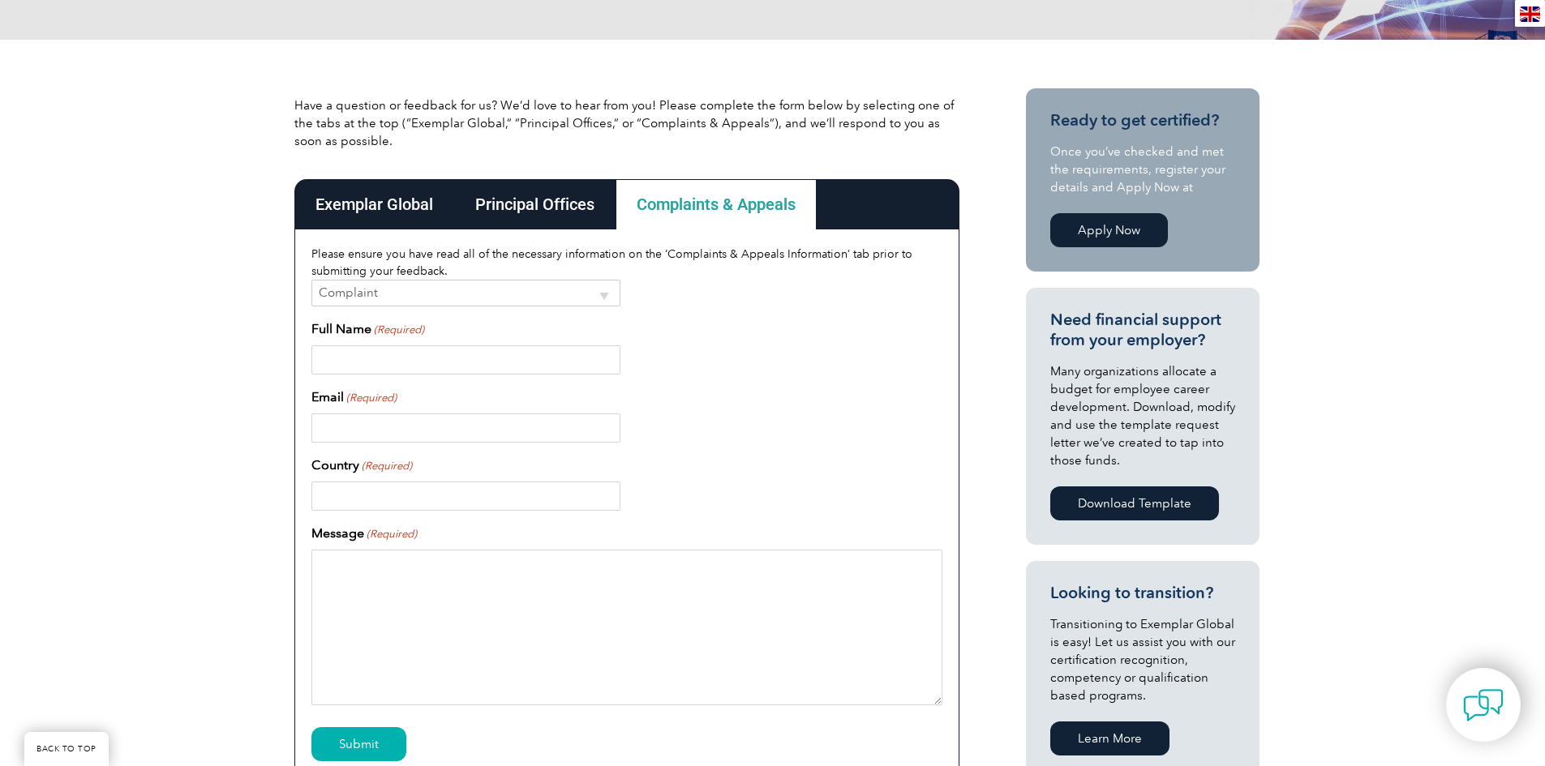  Describe the element at coordinates (367, 329) in the screenshot. I see `label: Full Name` at that location.